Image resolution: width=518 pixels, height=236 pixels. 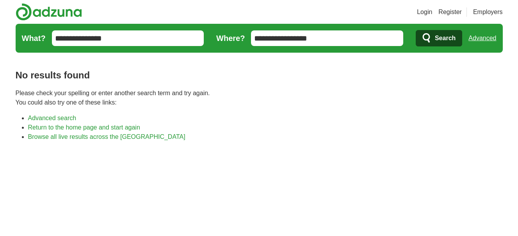 I want to click on p: Please check your spelling or enter another search term and try again. You could also try one of ..., so click(x=259, y=98).